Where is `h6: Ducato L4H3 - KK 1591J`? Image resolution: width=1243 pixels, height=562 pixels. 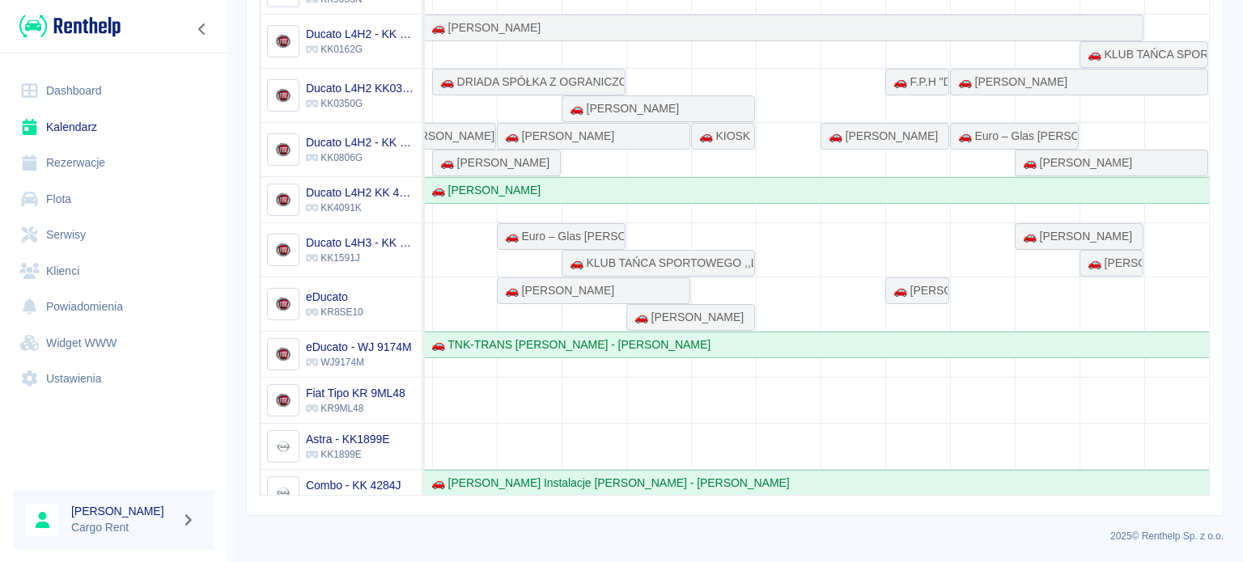 h6: Ducato L4H3 - KK 1591J is located at coordinates (360, 243).